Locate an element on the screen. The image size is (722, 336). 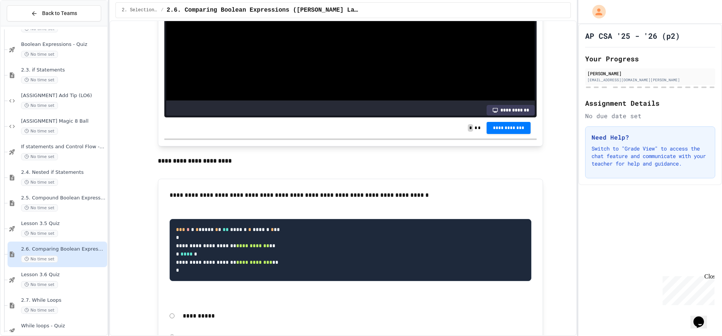
h1: AP CSA '25 - '26 (p2) is located at coordinates (632, 36).